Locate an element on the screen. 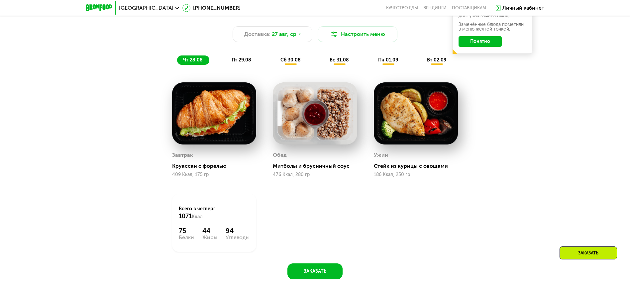 This screenshot has height=282, width=630. span: сб 30.08 is located at coordinates (290, 60).